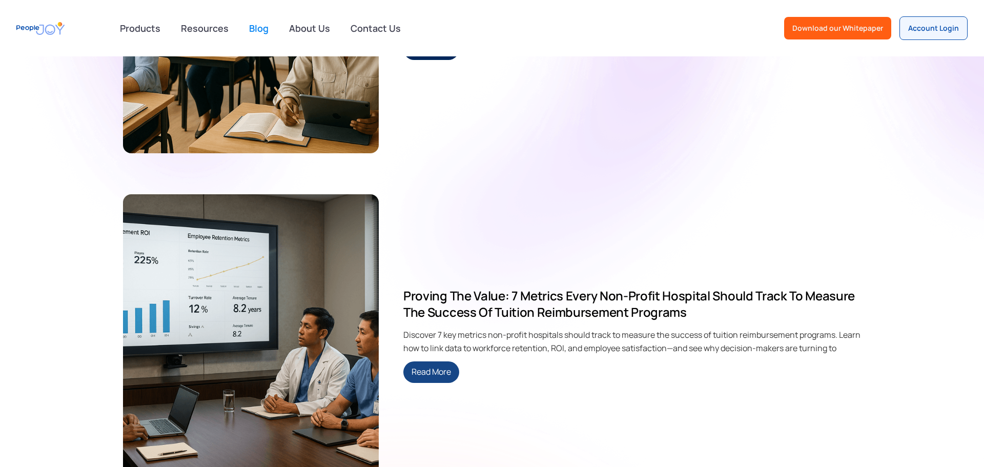 Image resolution: width=984 pixels, height=467 pixels. What do you see at coordinates (632, 341) in the screenshot?
I see `div: Discover 7 key metrics non-profit hospitals should track to measure the success of tuition reimbu...` at bounding box center [632, 341].